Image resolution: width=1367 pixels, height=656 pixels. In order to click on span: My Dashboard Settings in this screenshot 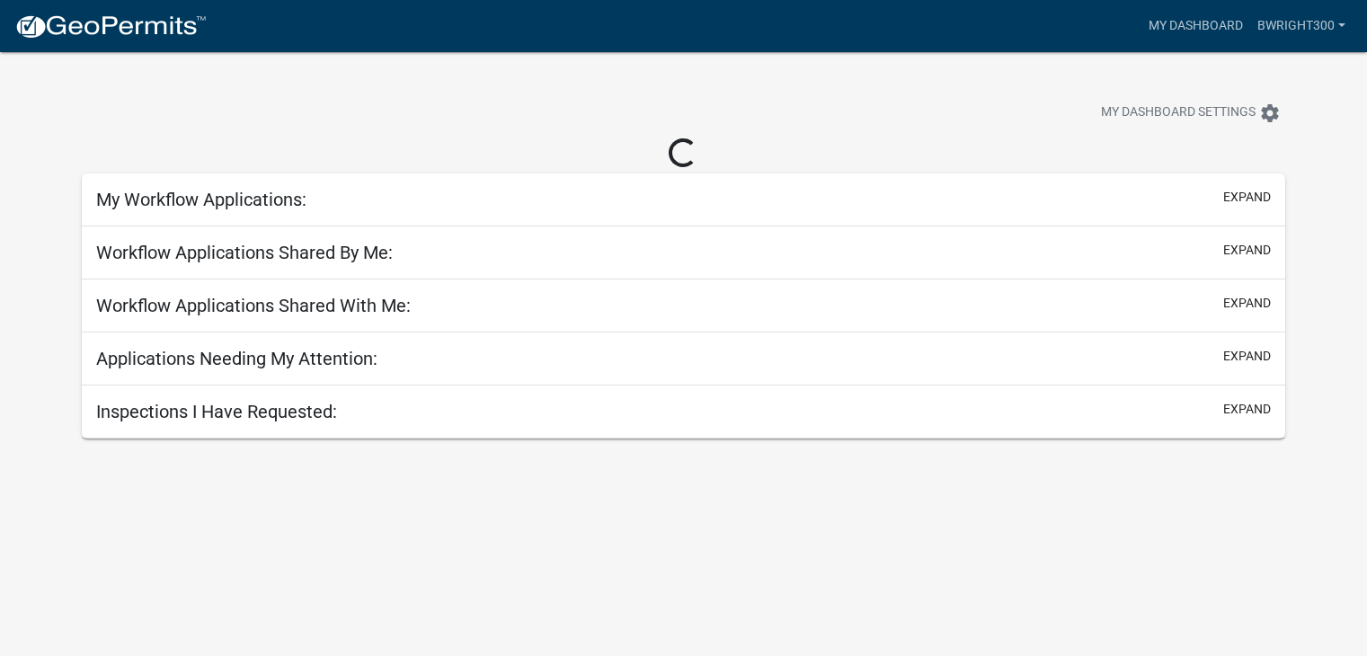, I will do `click(1178, 113)`.